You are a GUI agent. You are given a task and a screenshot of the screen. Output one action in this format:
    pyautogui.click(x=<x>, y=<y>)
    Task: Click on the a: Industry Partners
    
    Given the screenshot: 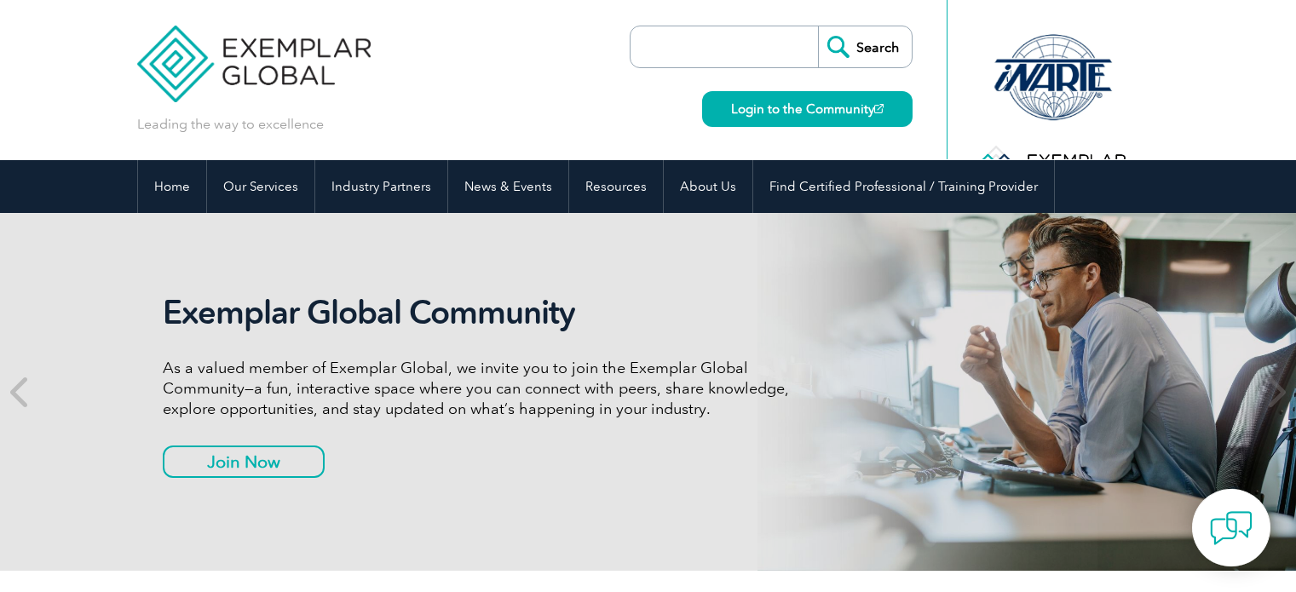 What is the action you would take?
    pyautogui.click(x=381, y=187)
    